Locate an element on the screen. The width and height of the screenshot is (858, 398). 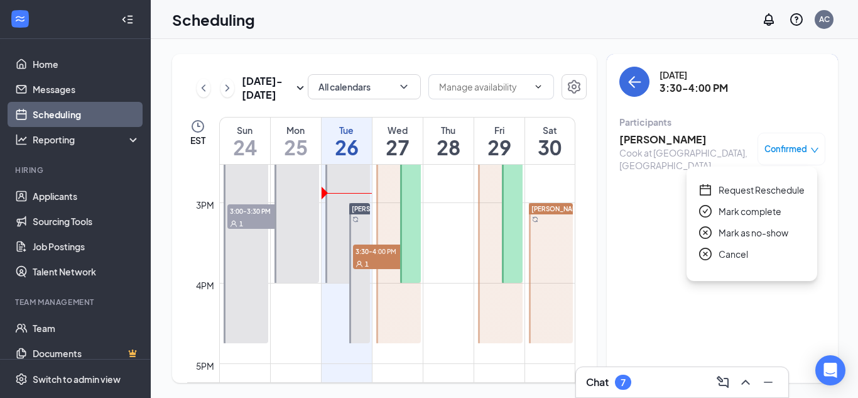
div: 7 is located at coordinates (623, 382).